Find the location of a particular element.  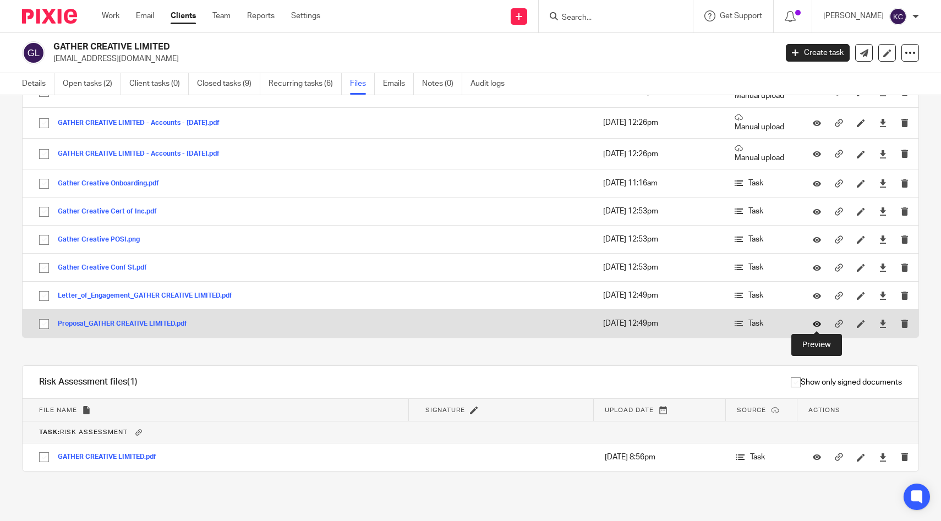

span: File name is located at coordinates (58, 410).